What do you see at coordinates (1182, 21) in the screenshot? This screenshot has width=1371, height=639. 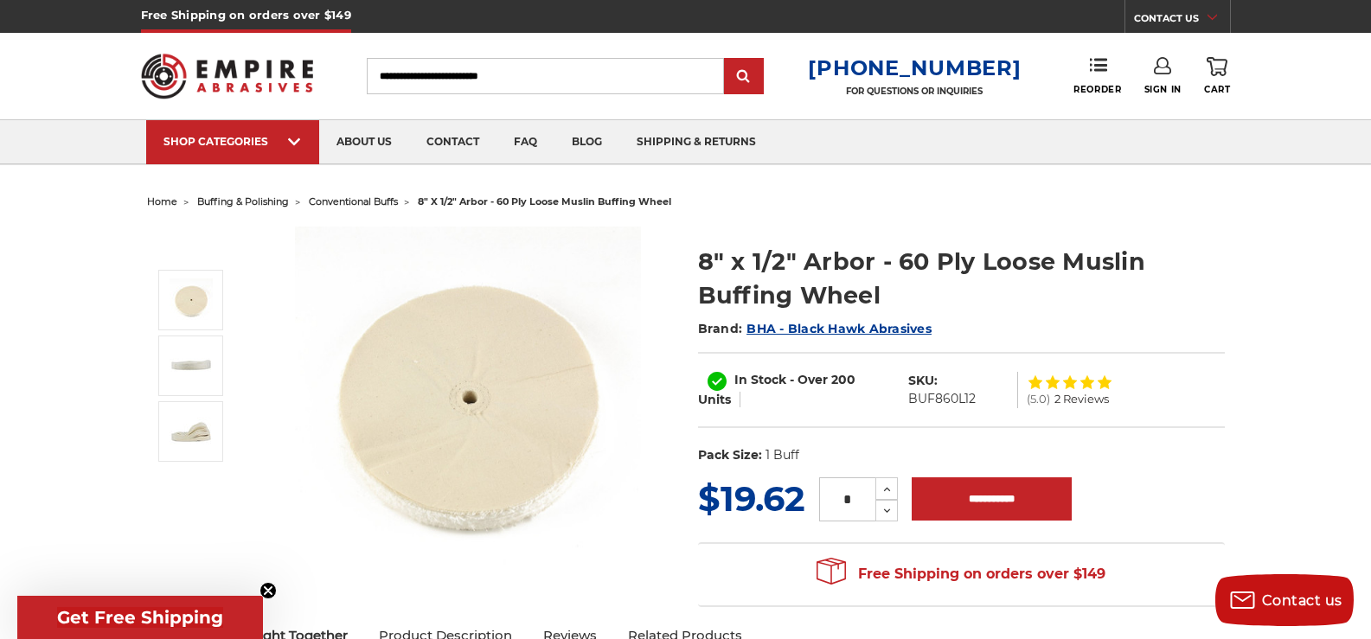 I see `a: CONTACT US` at bounding box center [1182, 21].